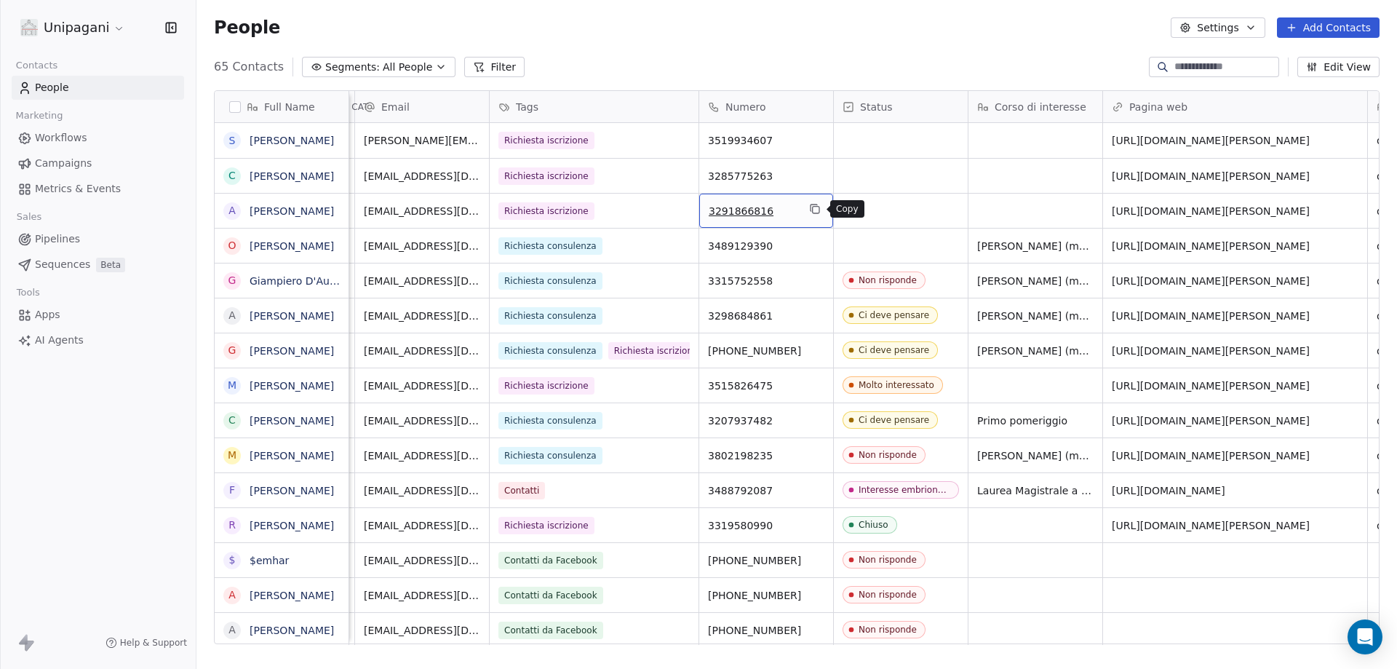 The height and width of the screenshot is (669, 1397). What do you see at coordinates (29, 217) in the screenshot?
I see `span: Sales` at bounding box center [29, 217].